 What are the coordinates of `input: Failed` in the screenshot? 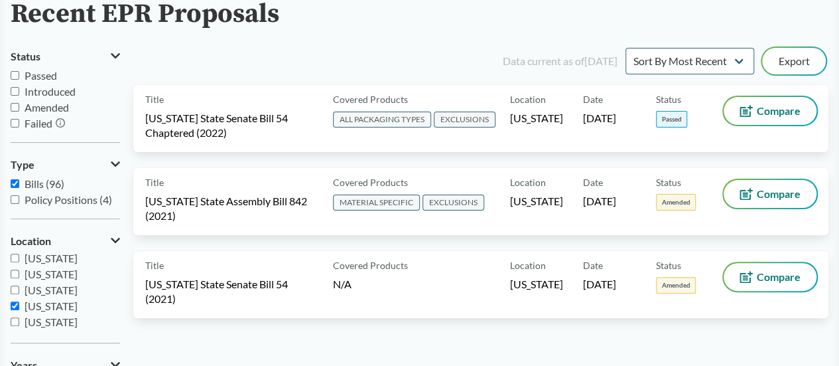 It's located at (15, 123).